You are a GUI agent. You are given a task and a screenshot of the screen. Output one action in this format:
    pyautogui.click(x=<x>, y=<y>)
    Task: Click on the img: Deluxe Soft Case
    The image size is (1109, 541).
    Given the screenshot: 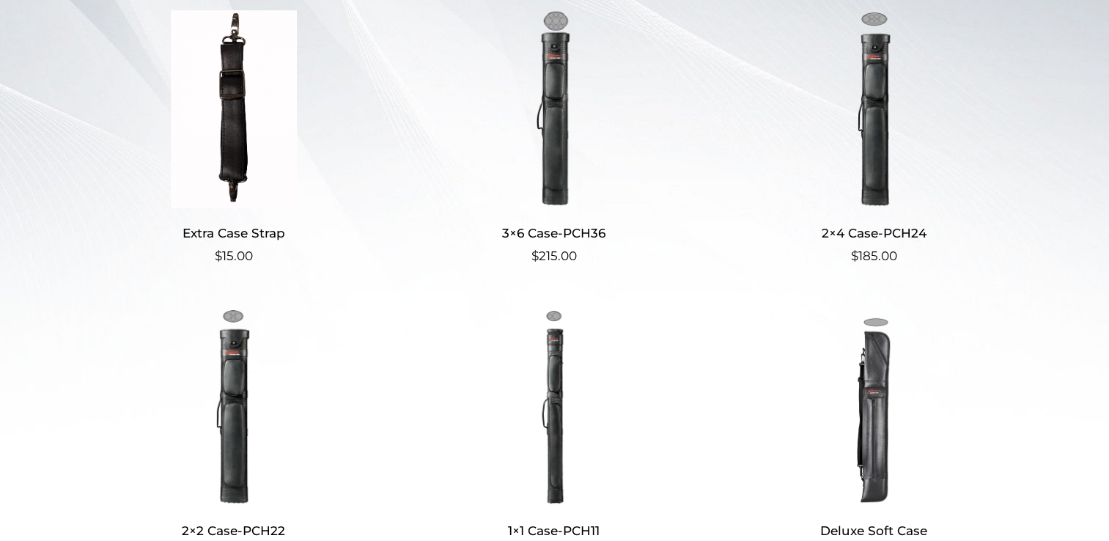 What is the action you would take?
    pyautogui.click(x=874, y=406)
    